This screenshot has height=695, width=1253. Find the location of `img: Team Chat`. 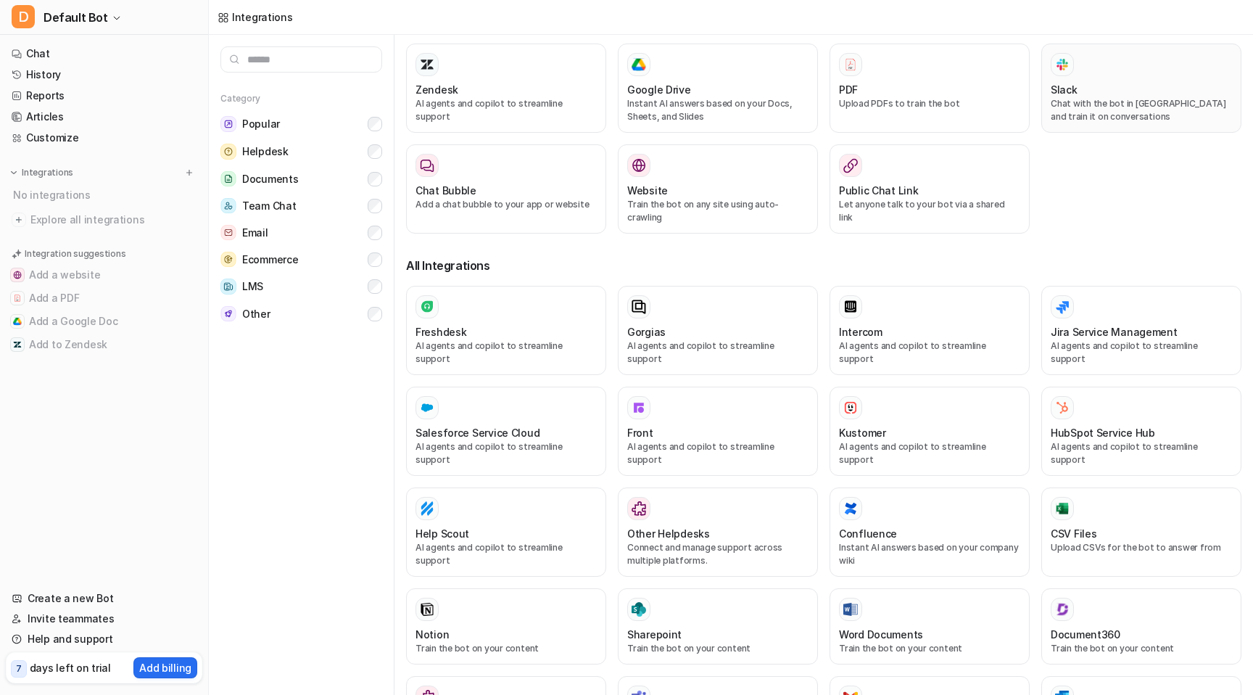

img: Team Chat is located at coordinates (228, 205).